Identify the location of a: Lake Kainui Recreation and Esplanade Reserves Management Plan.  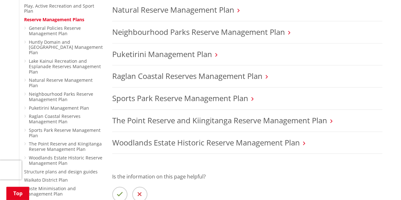
(65, 66).